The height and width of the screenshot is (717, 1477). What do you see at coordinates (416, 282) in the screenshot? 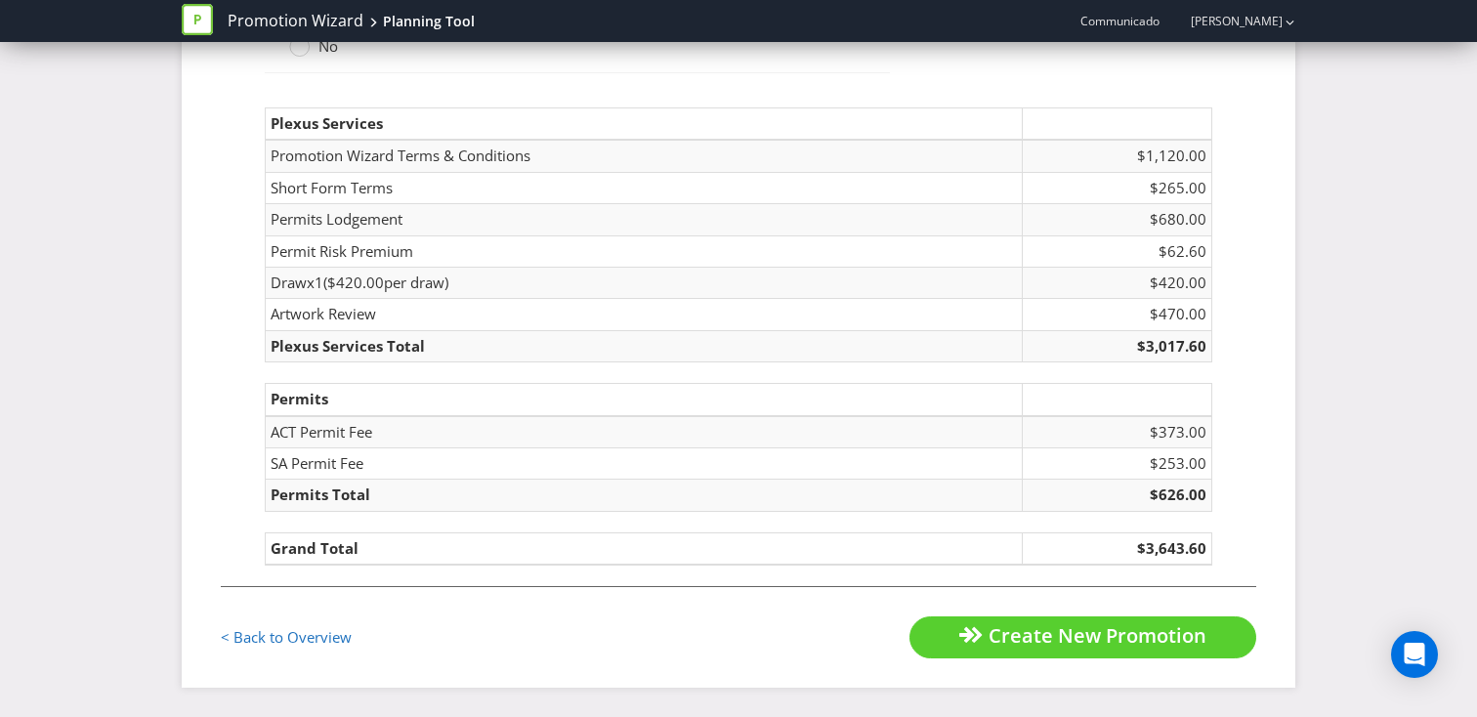
I see `span: per draw)` at bounding box center [416, 282].